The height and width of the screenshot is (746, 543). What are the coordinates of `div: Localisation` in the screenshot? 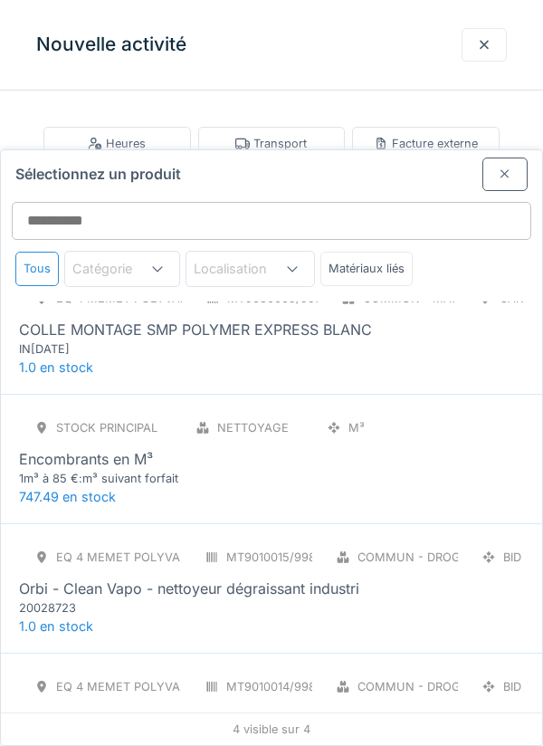 It's located at (242, 269).